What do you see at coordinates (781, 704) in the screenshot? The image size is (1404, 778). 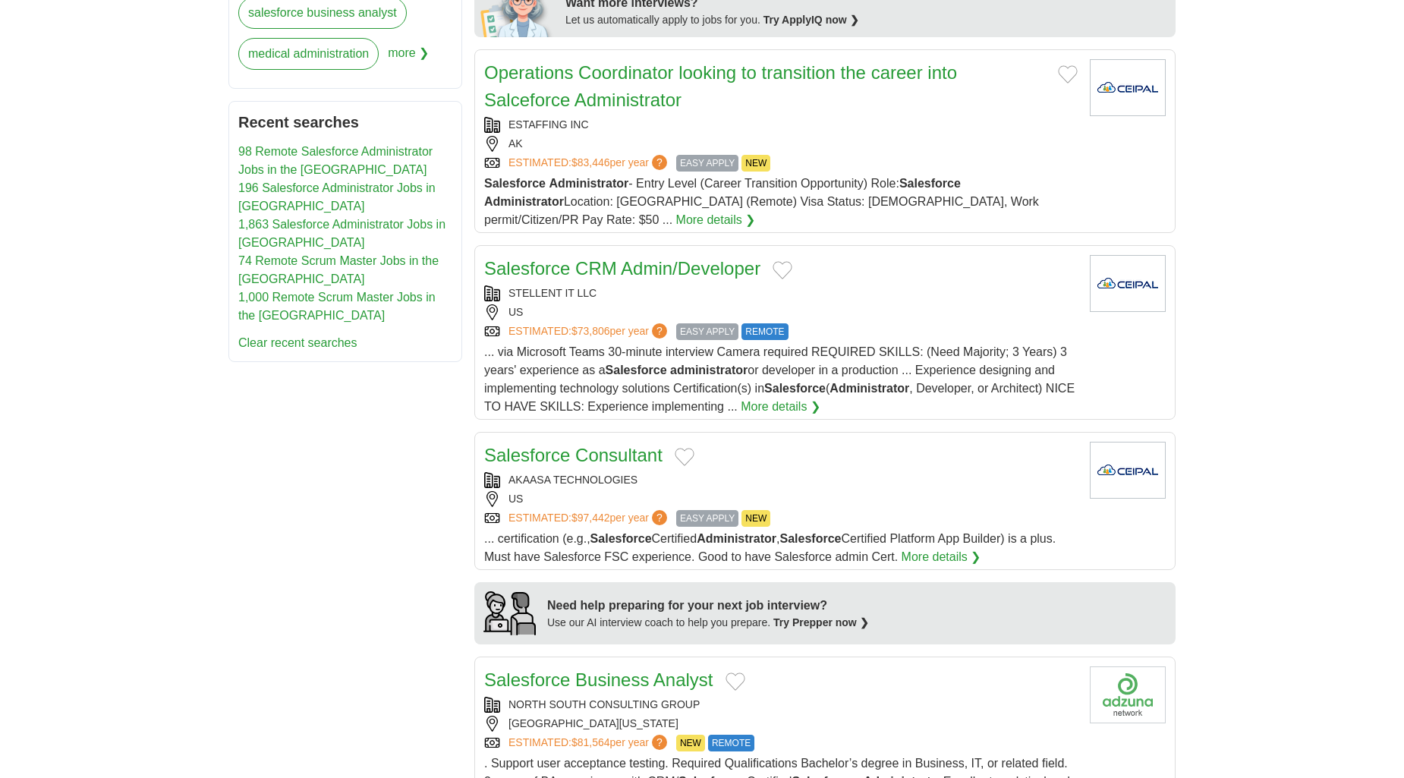 I see `div: NORTH SOUTH CONSULTING GROUP` at bounding box center [781, 704].